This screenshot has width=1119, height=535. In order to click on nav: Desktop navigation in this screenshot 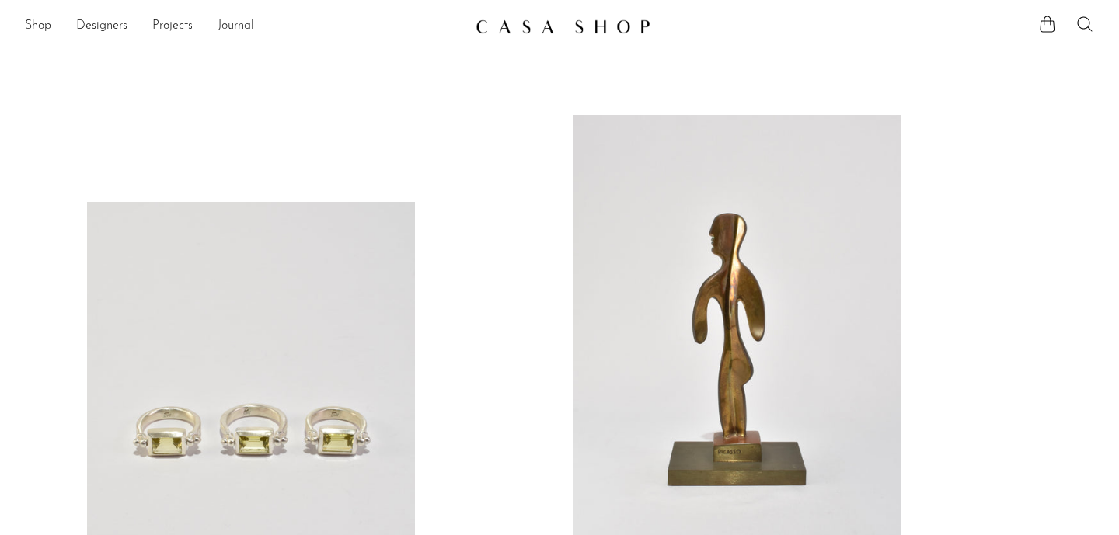, I will do `click(244, 26)`.